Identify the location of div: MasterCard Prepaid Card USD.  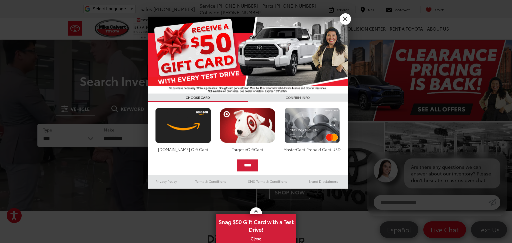
(312, 149).